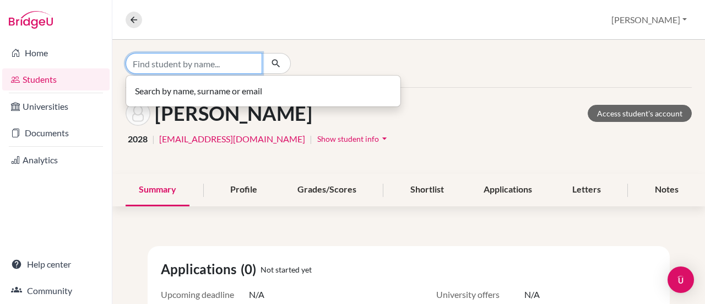 The height and width of the screenshot is (304, 705). I want to click on div: Grades/Scores, so click(327, 189).